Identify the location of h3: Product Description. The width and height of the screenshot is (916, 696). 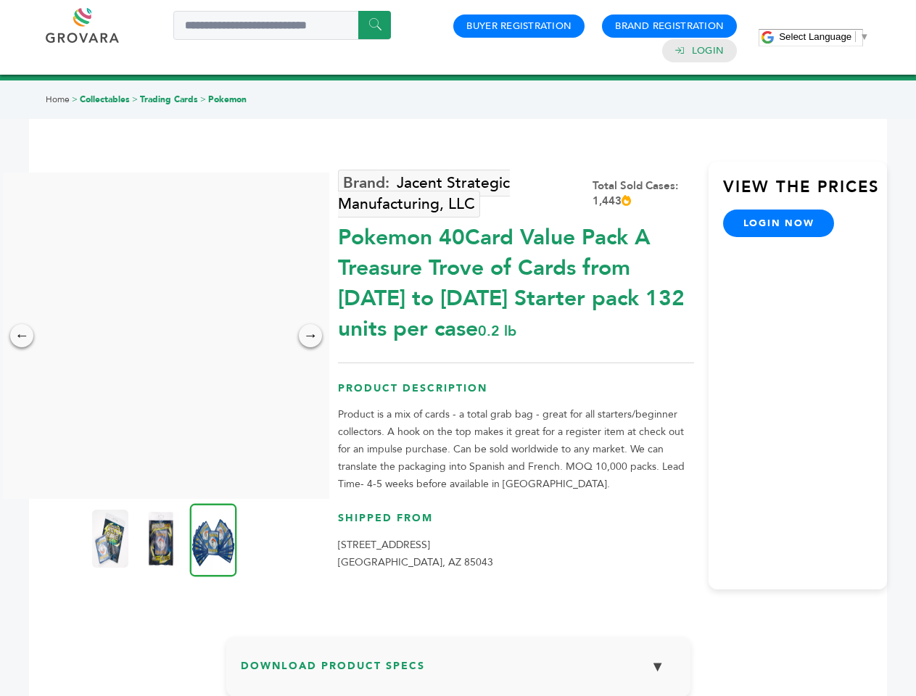
(516, 394).